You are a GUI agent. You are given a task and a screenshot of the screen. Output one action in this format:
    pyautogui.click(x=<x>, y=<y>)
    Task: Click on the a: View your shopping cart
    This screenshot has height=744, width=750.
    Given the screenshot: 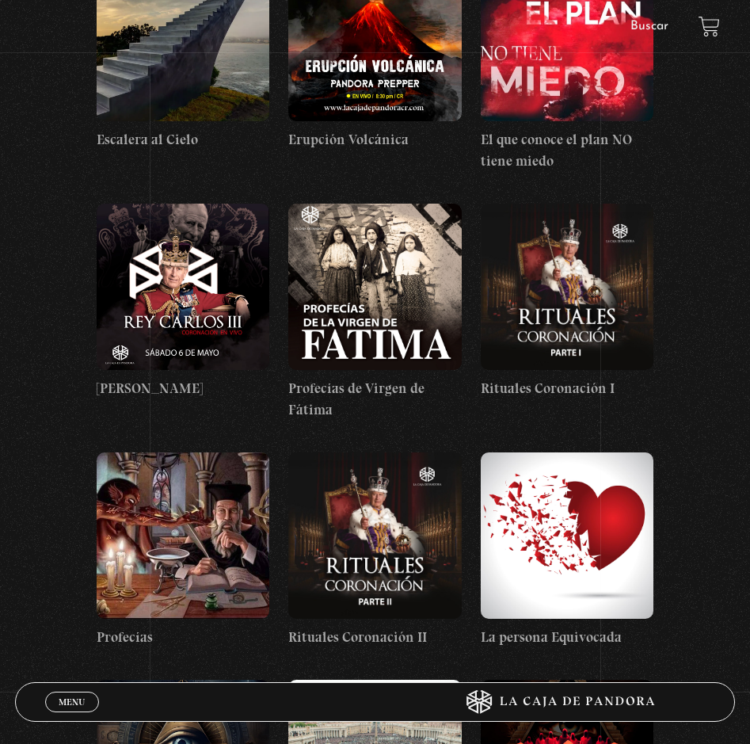 What is the action you would take?
    pyautogui.click(x=709, y=26)
    